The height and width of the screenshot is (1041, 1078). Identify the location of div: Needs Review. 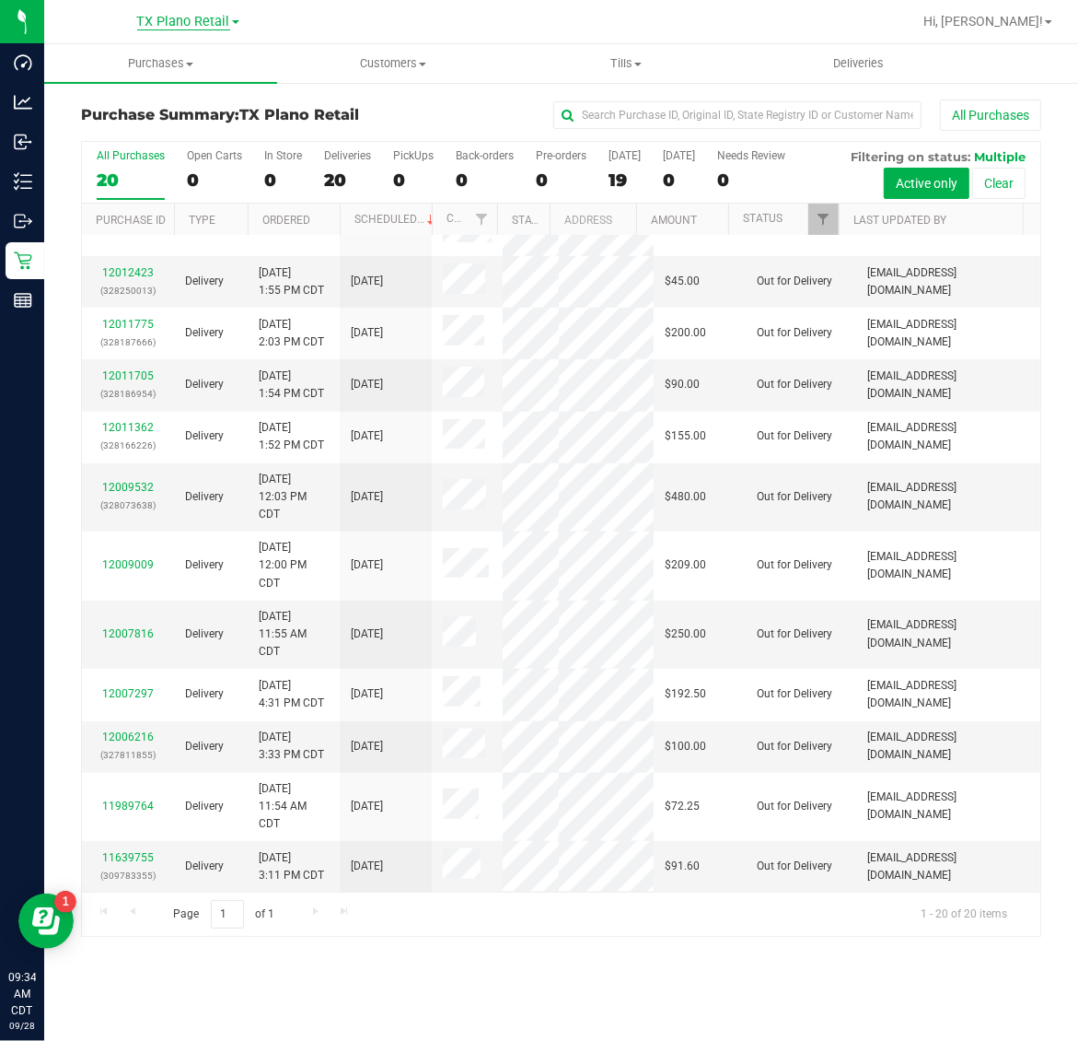
(751, 156).